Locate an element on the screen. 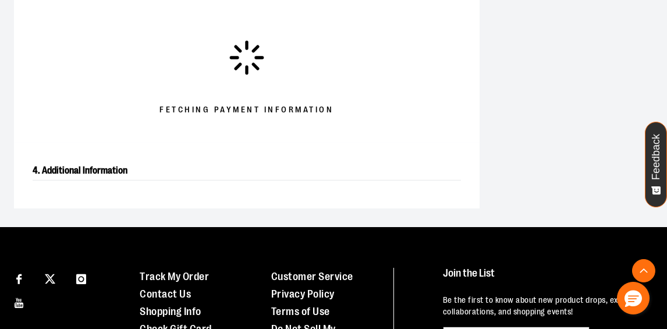  a: Customer Service is located at coordinates (312, 277).